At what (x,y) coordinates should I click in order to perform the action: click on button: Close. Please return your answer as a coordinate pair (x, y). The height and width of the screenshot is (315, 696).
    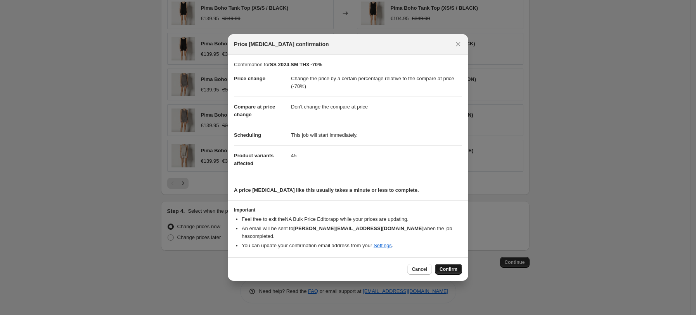
    Looking at the image, I should click on (458, 44).